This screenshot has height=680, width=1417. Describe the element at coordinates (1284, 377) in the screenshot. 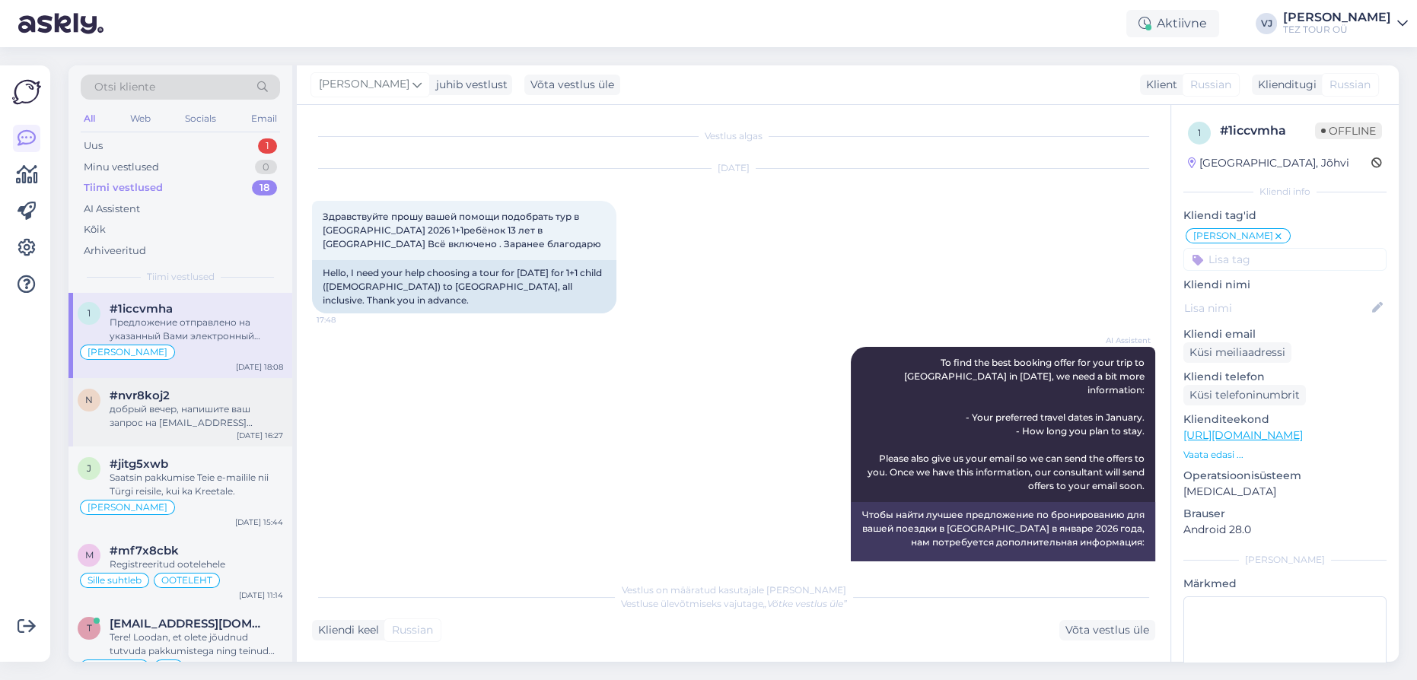

I see `p: Kliendi telefon` at that location.